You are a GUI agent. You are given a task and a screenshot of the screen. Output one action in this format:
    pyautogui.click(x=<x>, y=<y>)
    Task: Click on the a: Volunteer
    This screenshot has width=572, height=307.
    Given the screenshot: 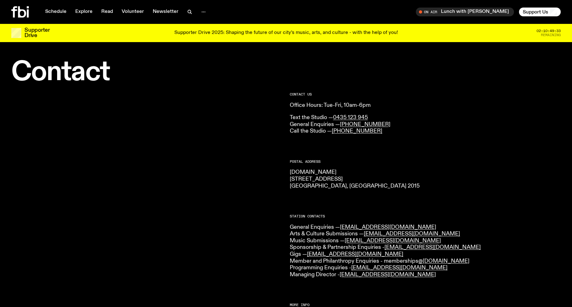 What is the action you would take?
    pyautogui.click(x=133, y=12)
    